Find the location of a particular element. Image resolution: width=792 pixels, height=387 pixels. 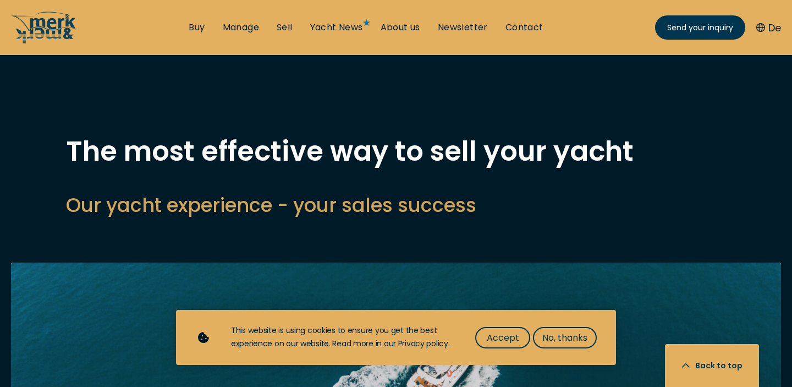

a: Newsletter is located at coordinates (462, 27).